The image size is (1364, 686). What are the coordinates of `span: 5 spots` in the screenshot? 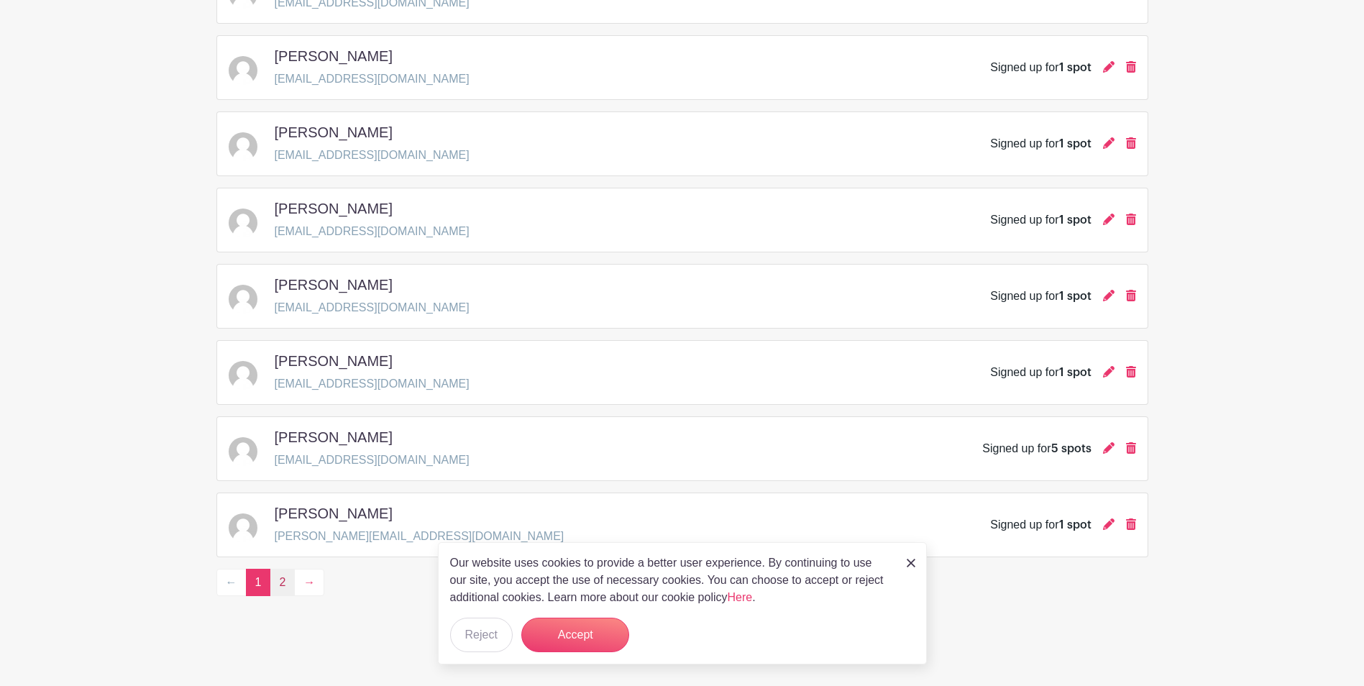 It's located at (1072, 449).